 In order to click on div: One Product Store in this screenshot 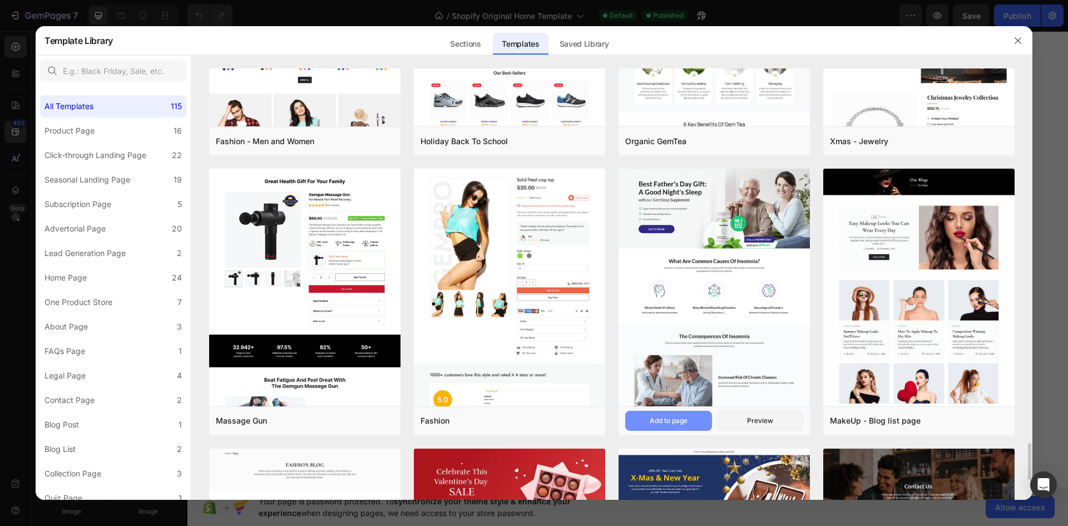, I will do `click(78, 302)`.